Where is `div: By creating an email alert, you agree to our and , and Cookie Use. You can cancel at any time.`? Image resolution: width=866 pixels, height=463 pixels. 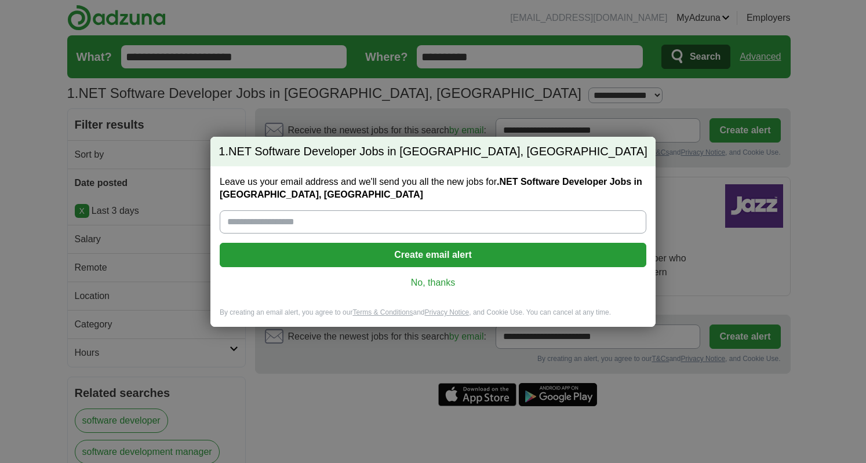 div: By creating an email alert, you agree to our and , and Cookie Use. You can cancel at any time. is located at coordinates (433, 317).